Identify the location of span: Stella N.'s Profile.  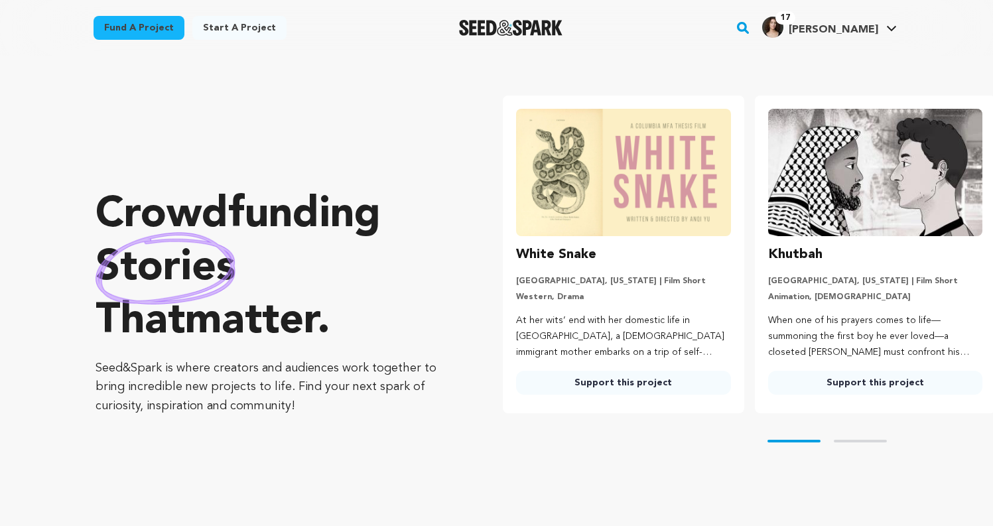
(829, 28).